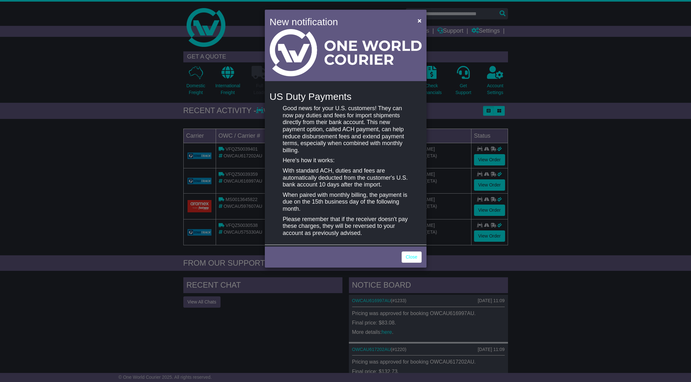 This screenshot has height=382, width=691. What do you see at coordinates (346, 226) in the screenshot?
I see `p: Please remember that if the receiver doesn't pay these charges, they will be reversed to your acc...` at bounding box center [346, 226].